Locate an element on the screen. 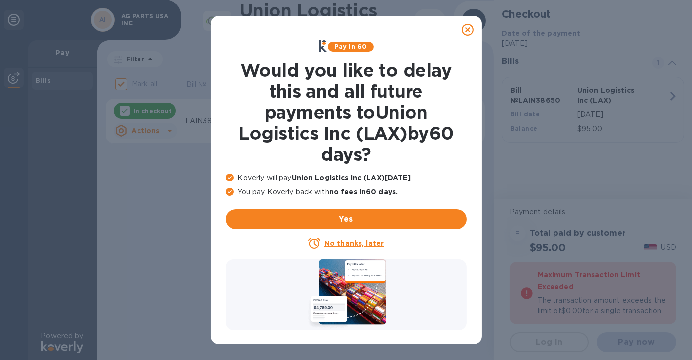 This screenshot has width=692, height=360. button: Yes is located at coordinates (346, 219).